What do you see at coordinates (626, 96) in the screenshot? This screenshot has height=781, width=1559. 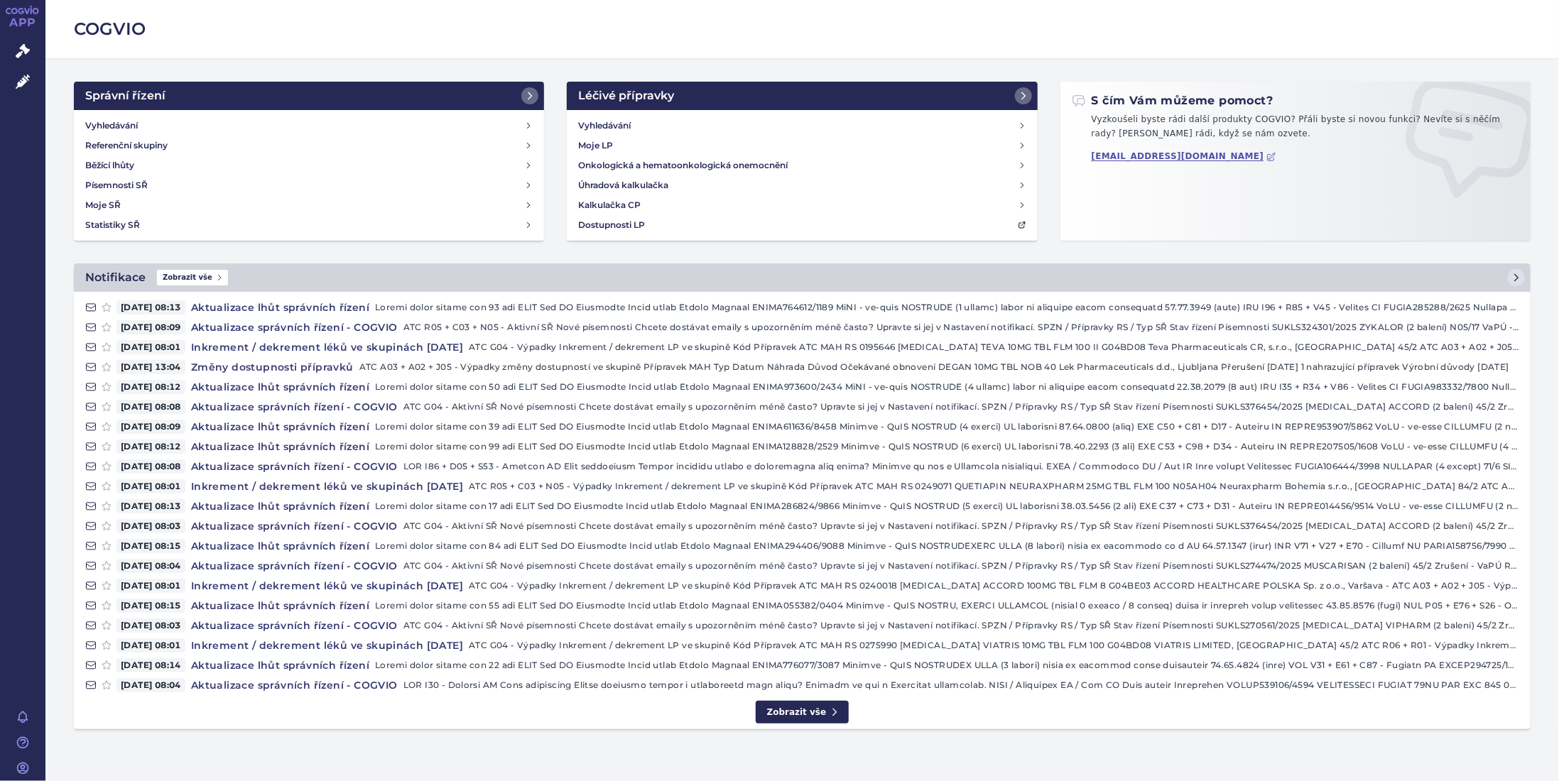 I see `h2: Léčivé přípravky` at bounding box center [626, 96].